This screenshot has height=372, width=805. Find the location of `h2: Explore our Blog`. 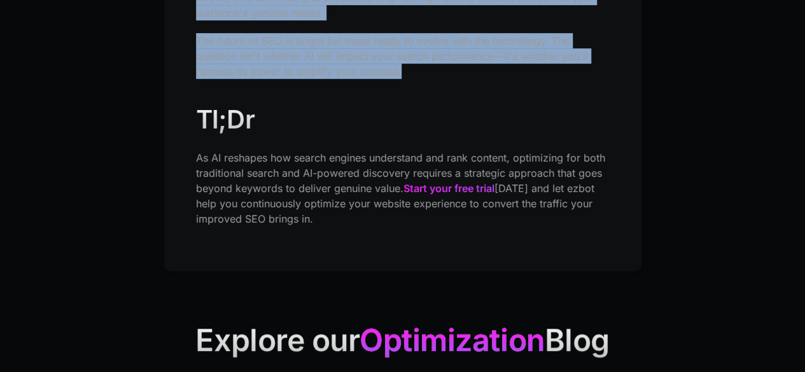

h2: Explore our Blog is located at coordinates (402, 342).